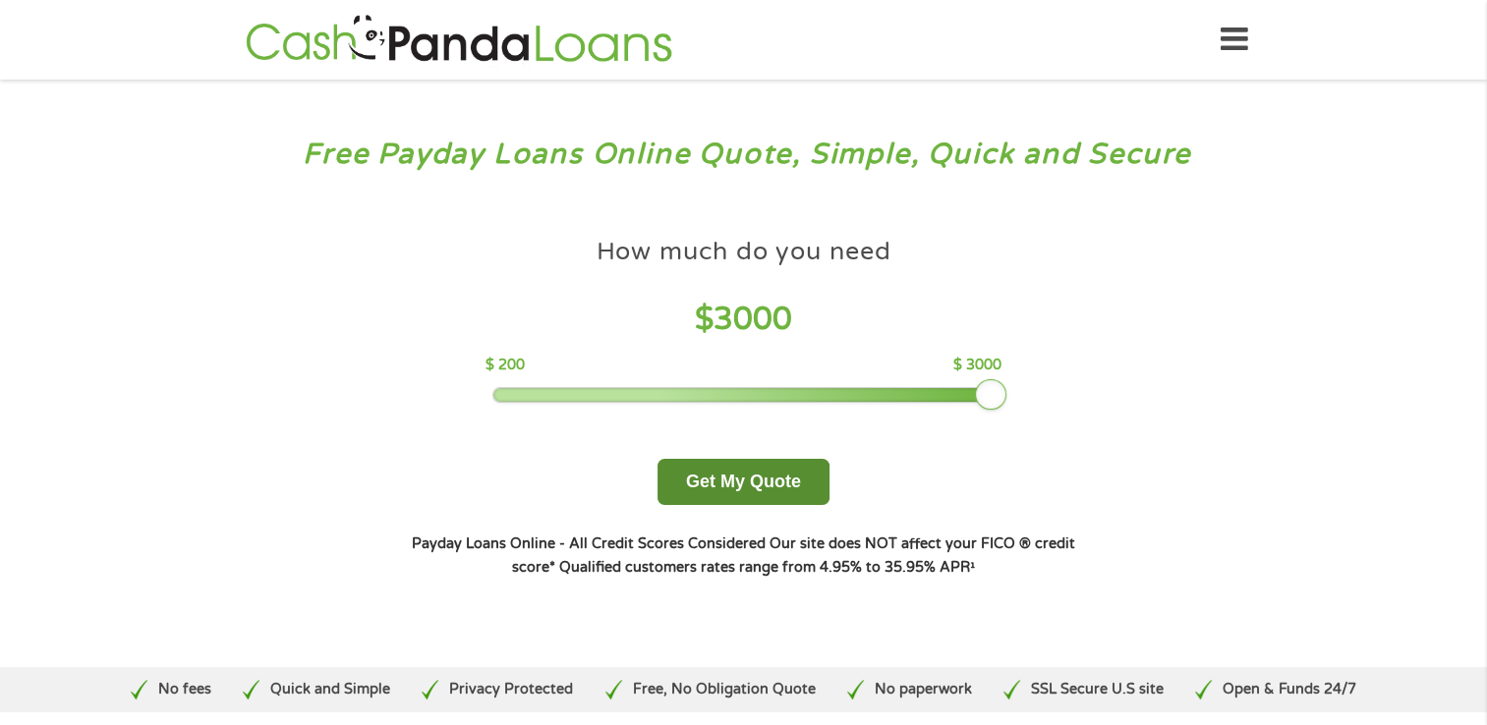 Image resolution: width=1487 pixels, height=725 pixels. What do you see at coordinates (459, 39) in the screenshot?
I see `img: GetLoanNow Logo` at bounding box center [459, 39].